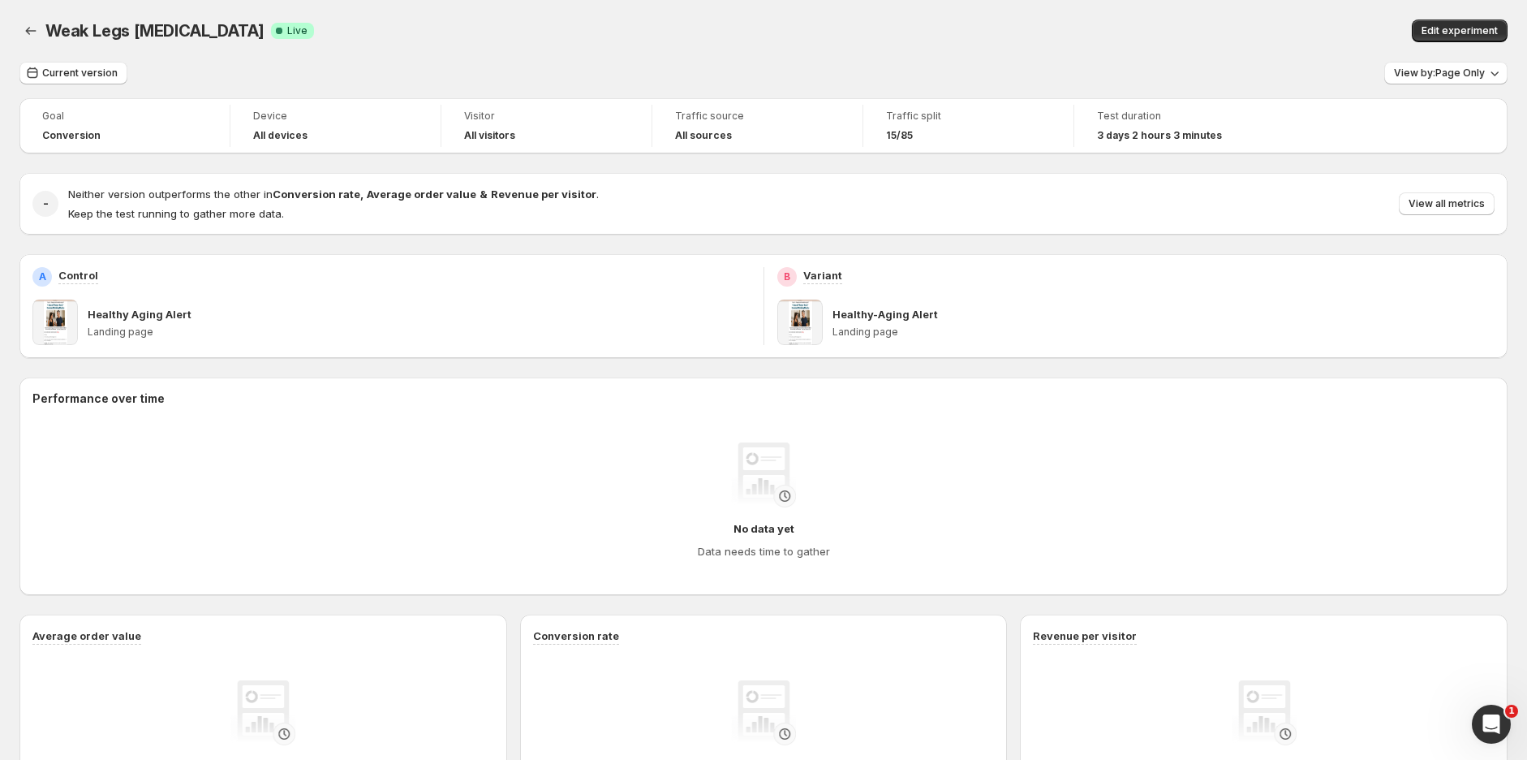  What do you see at coordinates (280, 136) in the screenshot?
I see `h4: All devices` at bounding box center [280, 136].